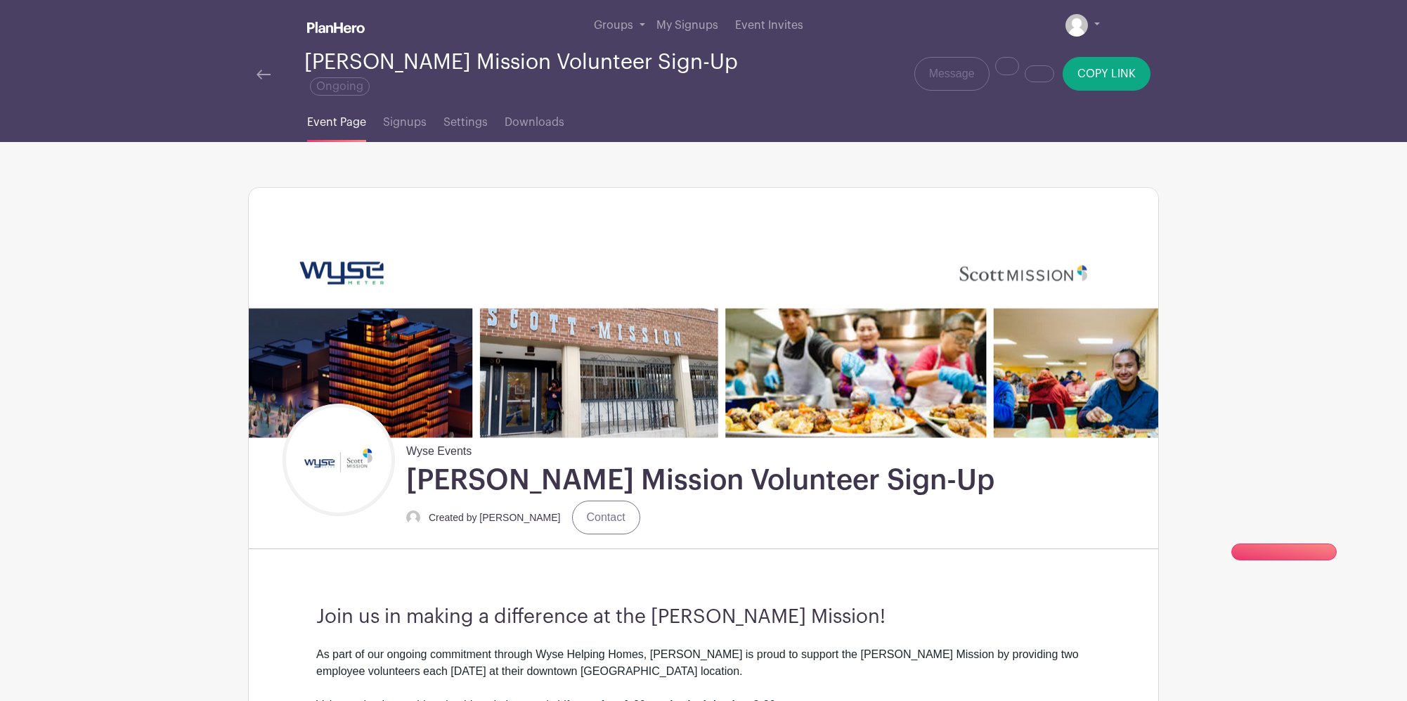 The width and height of the screenshot is (1407, 701). What do you see at coordinates (614, 25) in the screenshot?
I see `span: Groups` at bounding box center [614, 25].